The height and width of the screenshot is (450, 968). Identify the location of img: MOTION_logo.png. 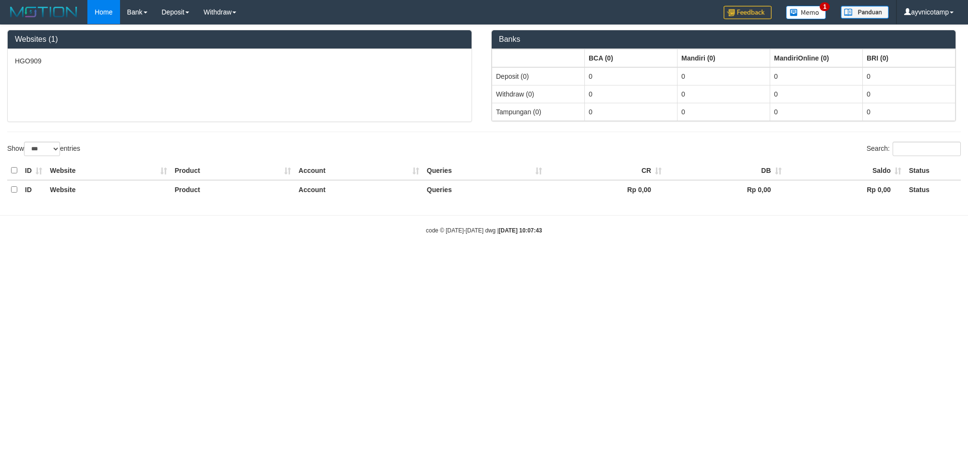
(44, 12).